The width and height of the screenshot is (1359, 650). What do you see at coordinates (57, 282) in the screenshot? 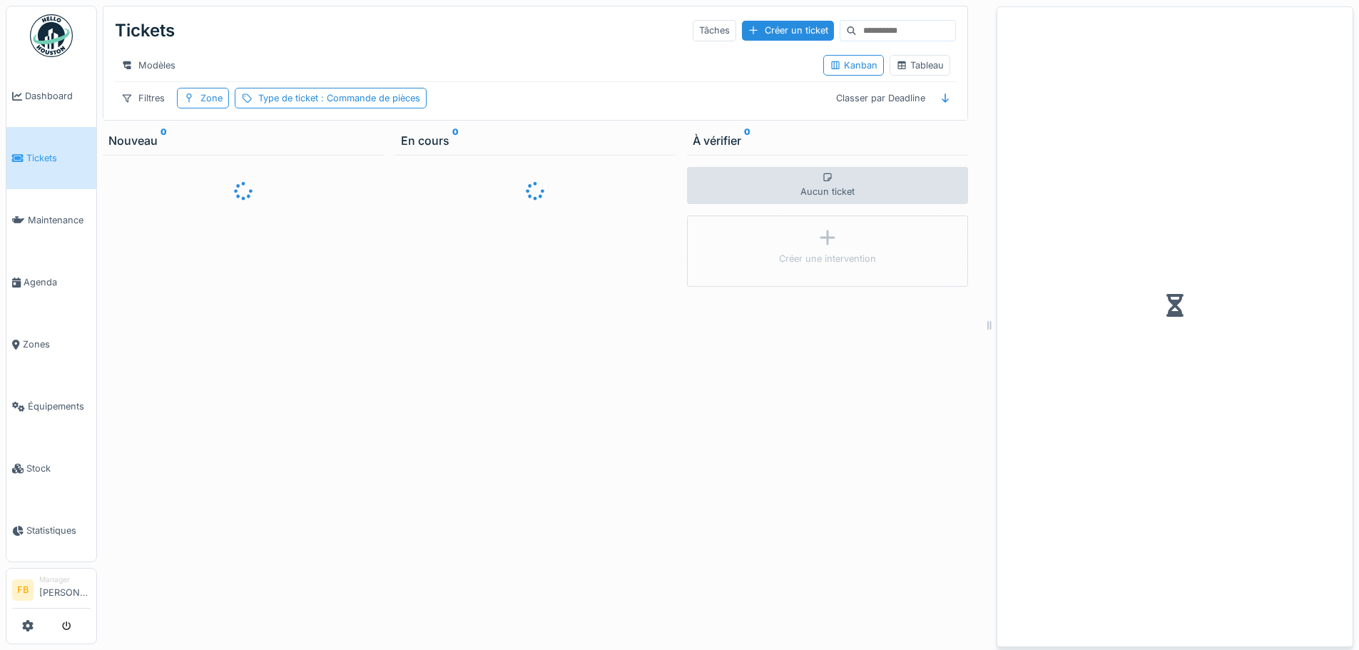
I see `span: Agenda` at bounding box center [57, 282].